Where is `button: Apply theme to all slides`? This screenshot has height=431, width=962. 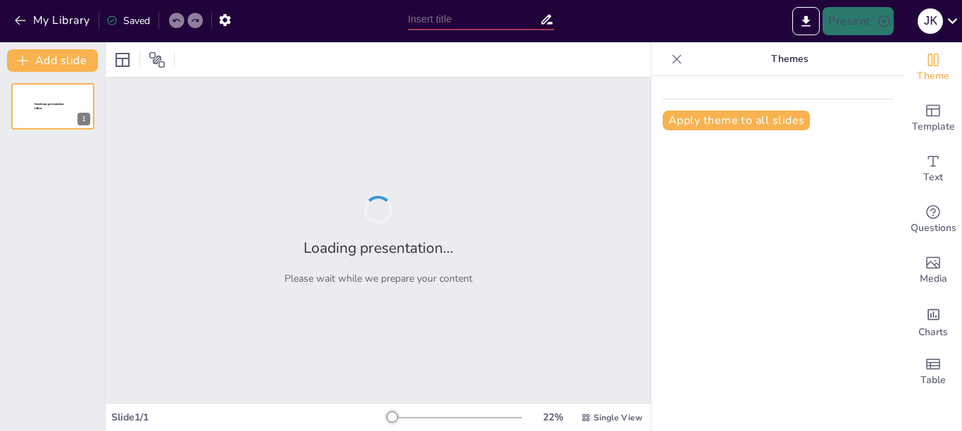
button: Apply theme to all slides is located at coordinates (736, 120).